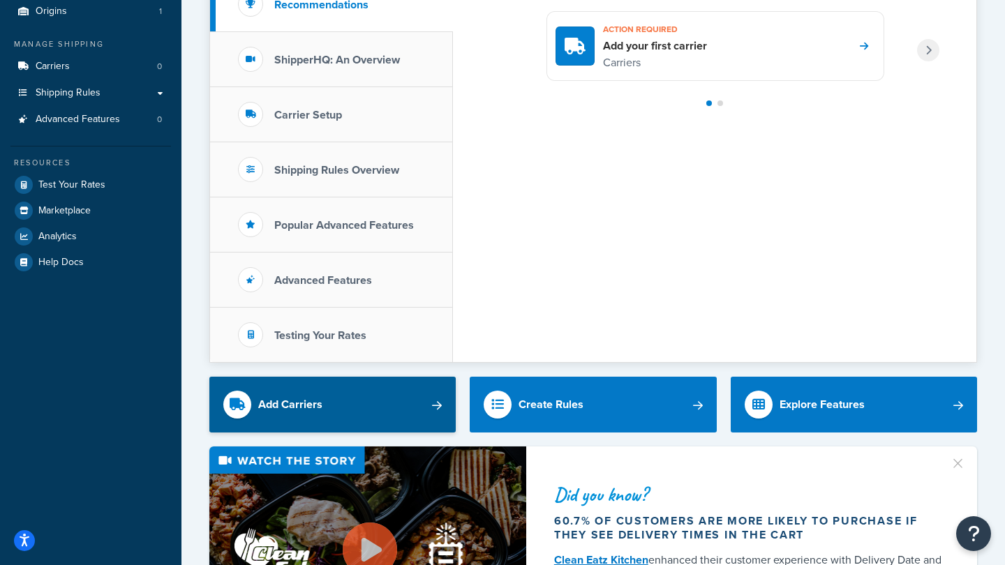 This screenshot has height=565, width=1005. What do you see at coordinates (822, 405) in the screenshot?
I see `div: Explore Features` at bounding box center [822, 405].